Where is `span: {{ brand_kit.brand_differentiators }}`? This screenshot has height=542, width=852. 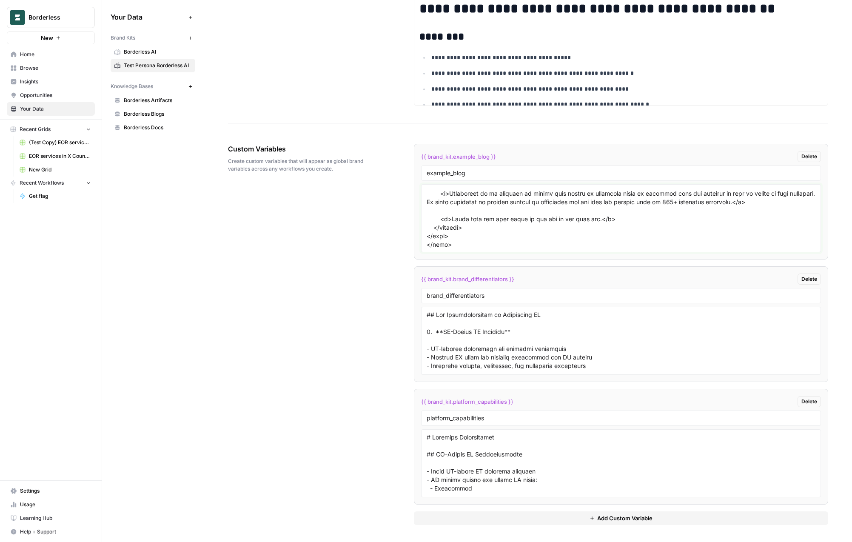
span: {{ brand_kit.brand_differentiators }} is located at coordinates (467, 279).